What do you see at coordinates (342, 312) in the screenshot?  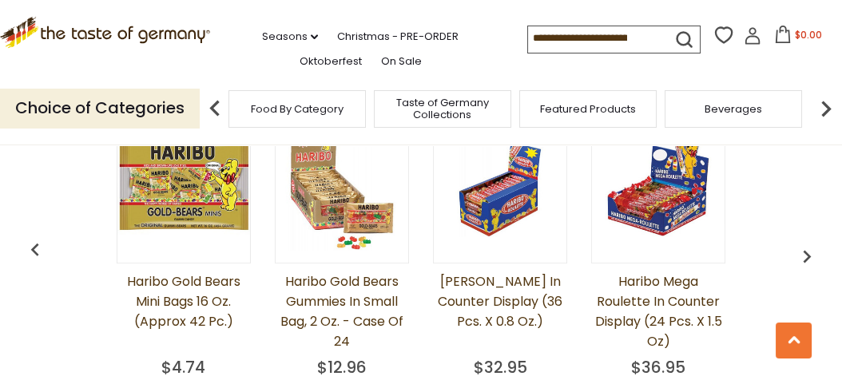 I see `a: Haribo Gold Bears Gummies in Small Bag, 2 oz. - Case of 24` at bounding box center [342, 312].